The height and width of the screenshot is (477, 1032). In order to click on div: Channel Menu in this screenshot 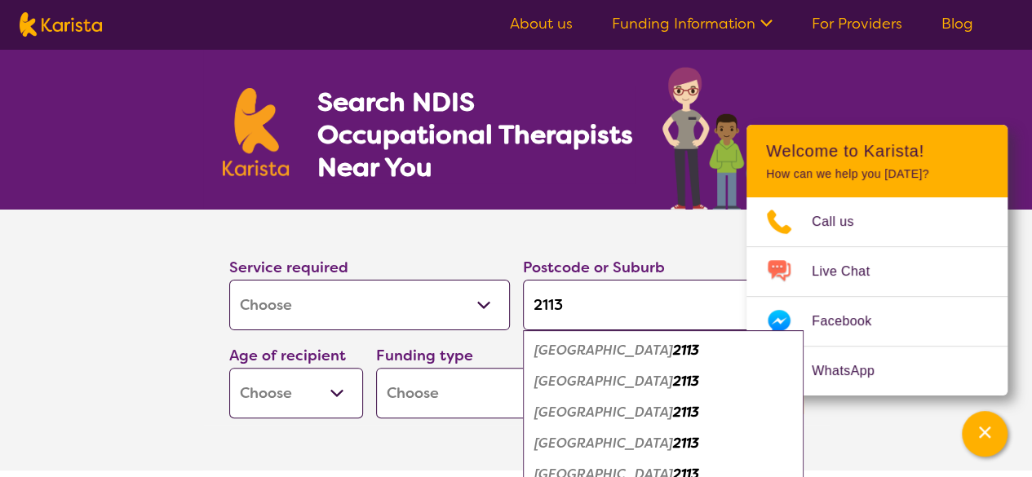, I will do `click(877, 260)`.